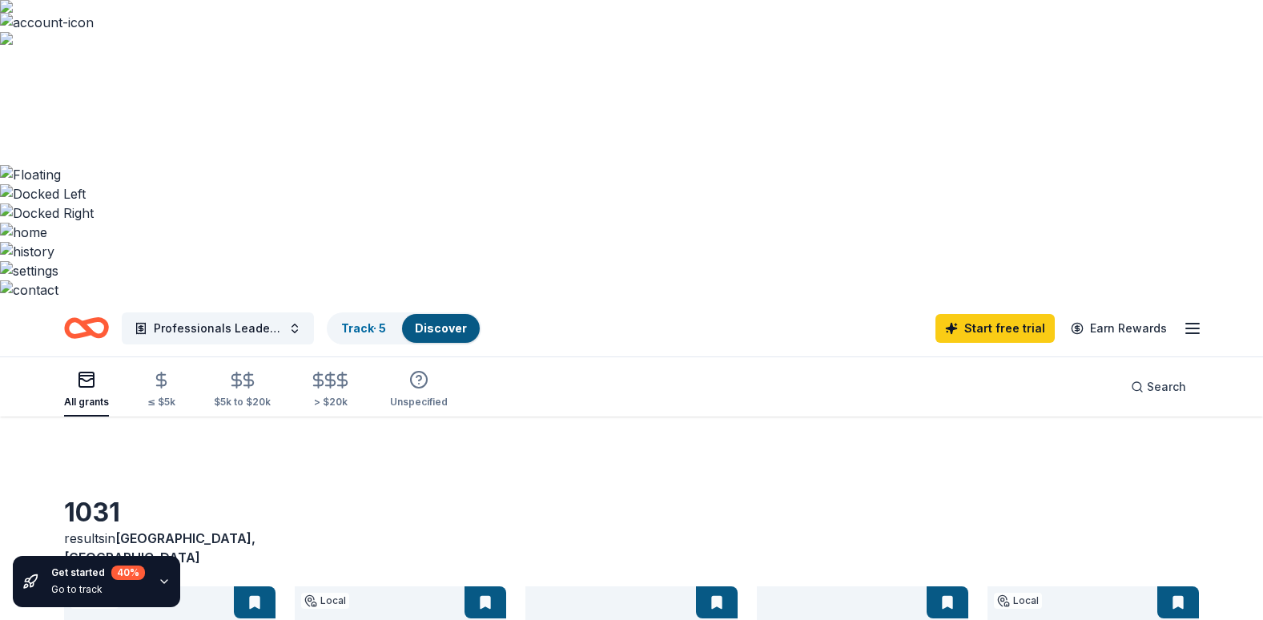 The image size is (1263, 620). What do you see at coordinates (98, 590) in the screenshot?
I see `div: Go to track` at bounding box center [98, 590].